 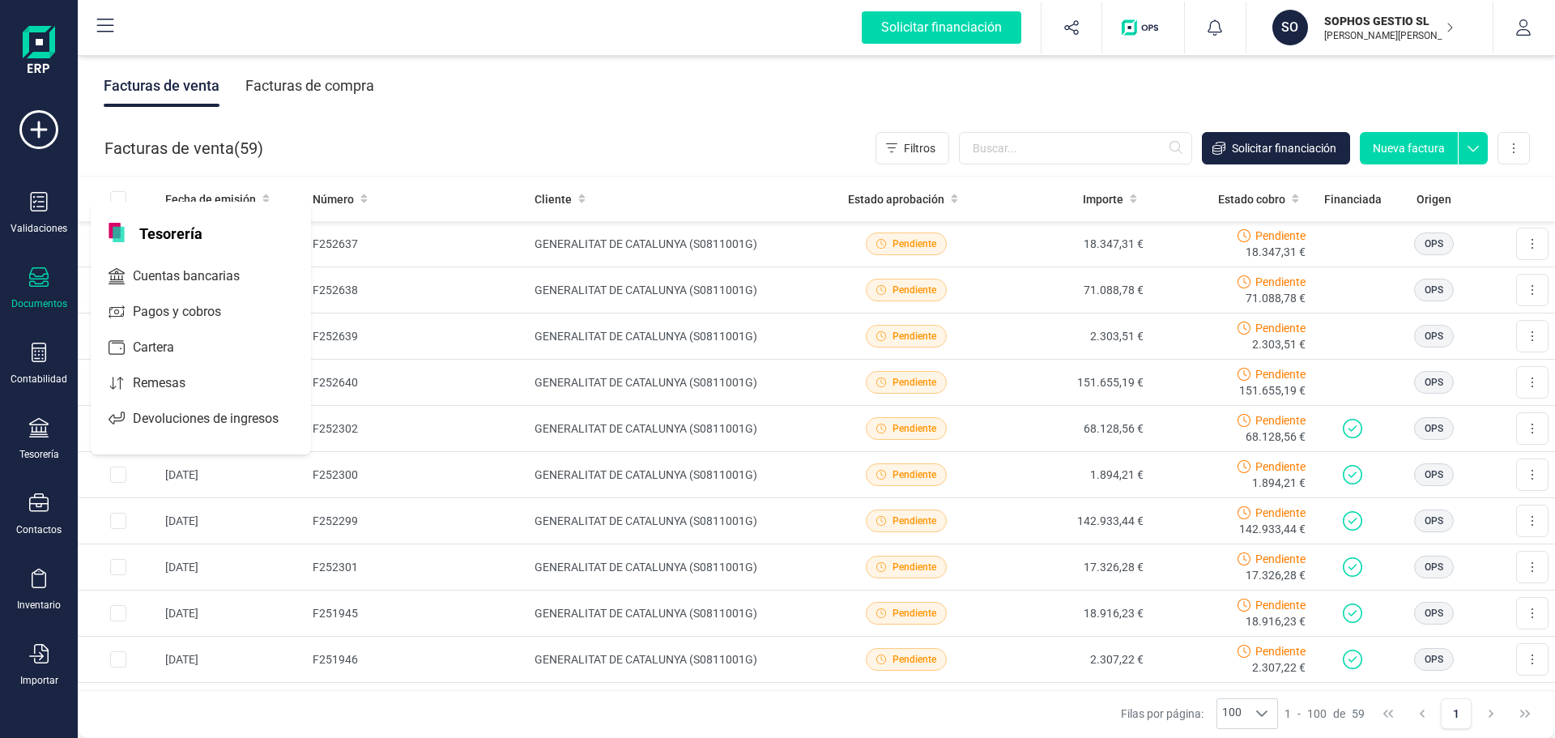 What do you see at coordinates (171, 232) in the screenshot?
I see `span: Tesorería` at bounding box center [171, 232].